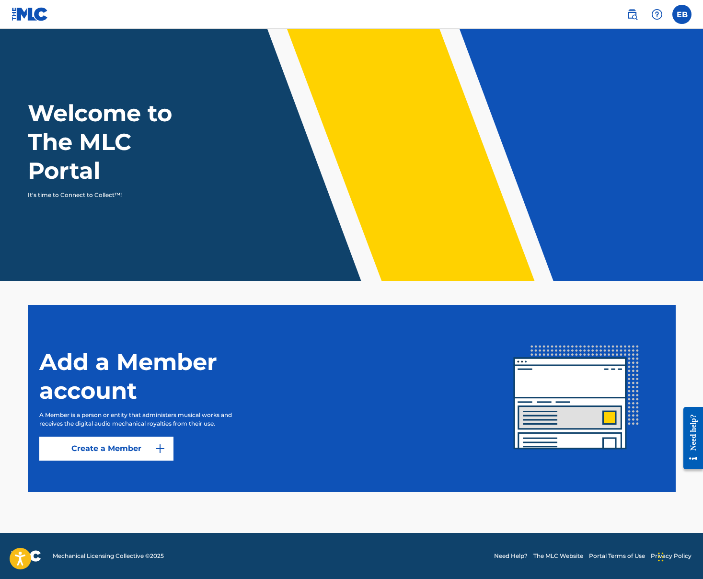 This screenshot has height=579, width=703. Describe the element at coordinates (17, 35) in the screenshot. I see `div: Need help?` at that location.